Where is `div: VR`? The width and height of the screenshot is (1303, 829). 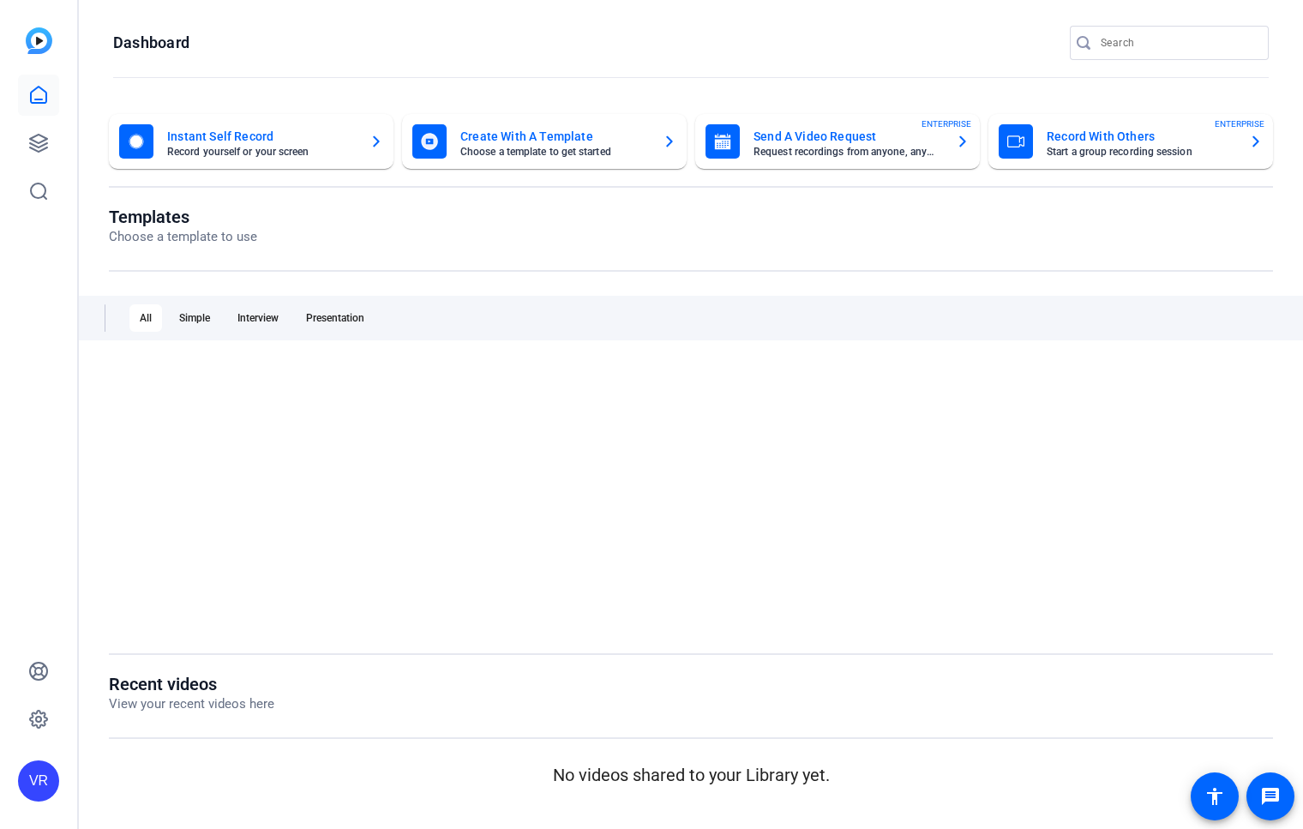 div: VR is located at coordinates (39, 781).